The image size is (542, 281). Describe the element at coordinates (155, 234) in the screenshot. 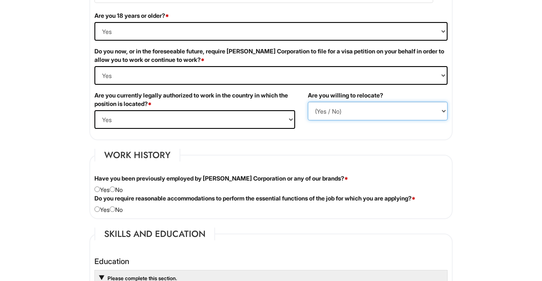

I see `legend: Skills and Education` at that location.